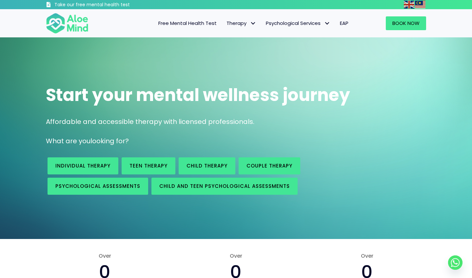 This screenshot has width=472, height=278. Describe the element at coordinates (269, 166) in the screenshot. I see `a: Couple therapy` at that location.